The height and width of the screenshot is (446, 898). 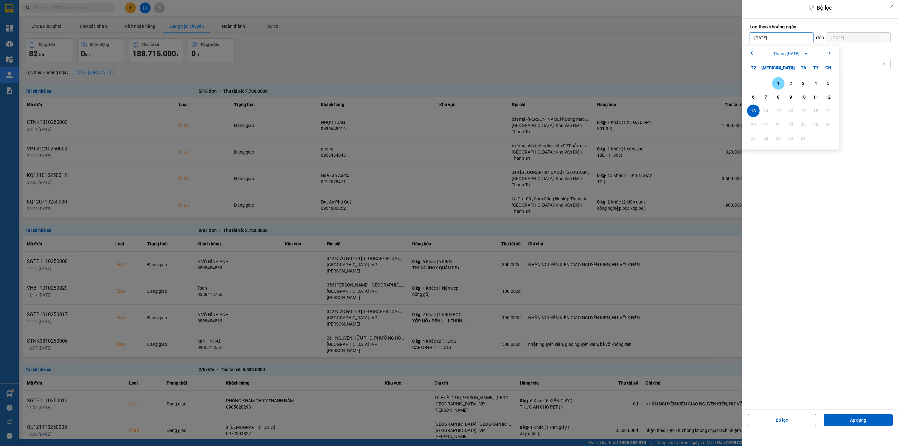 What do you see at coordinates (778, 97) in the screenshot?
I see `div: Choose Thứ Tư, tháng 10 8 2025. It's available.` at bounding box center [778, 97].